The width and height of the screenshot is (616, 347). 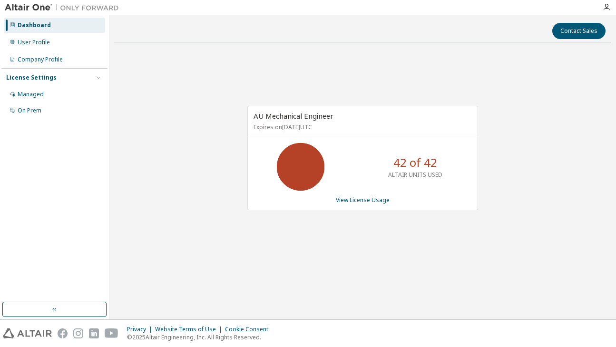 What do you see at coordinates (416, 162) in the screenshot?
I see `p: 42 of 42` at bounding box center [416, 162].